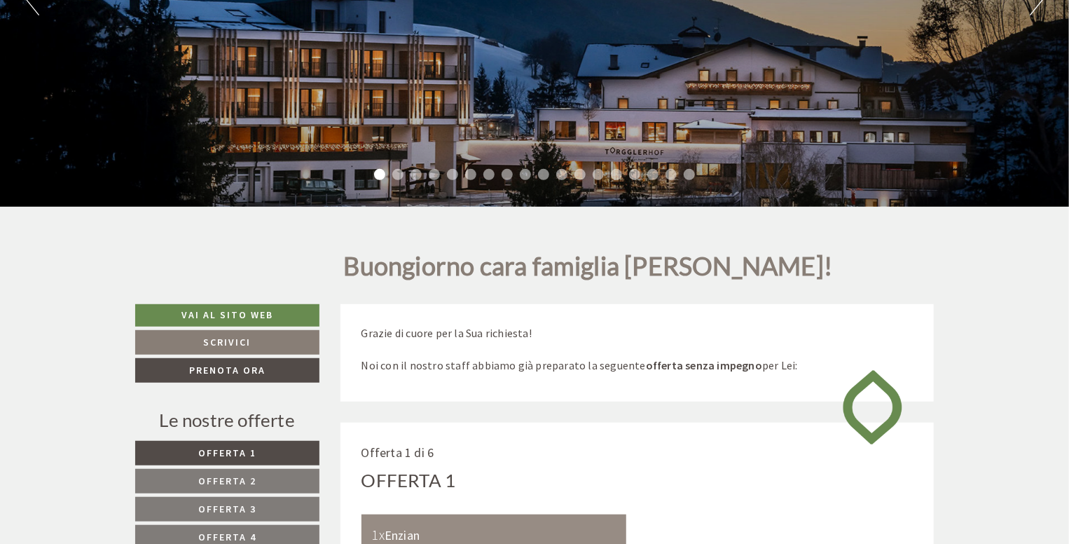 The image size is (1069, 544). What do you see at coordinates (227, 481) in the screenshot?
I see `span: Offerta 2` at bounding box center [227, 481].